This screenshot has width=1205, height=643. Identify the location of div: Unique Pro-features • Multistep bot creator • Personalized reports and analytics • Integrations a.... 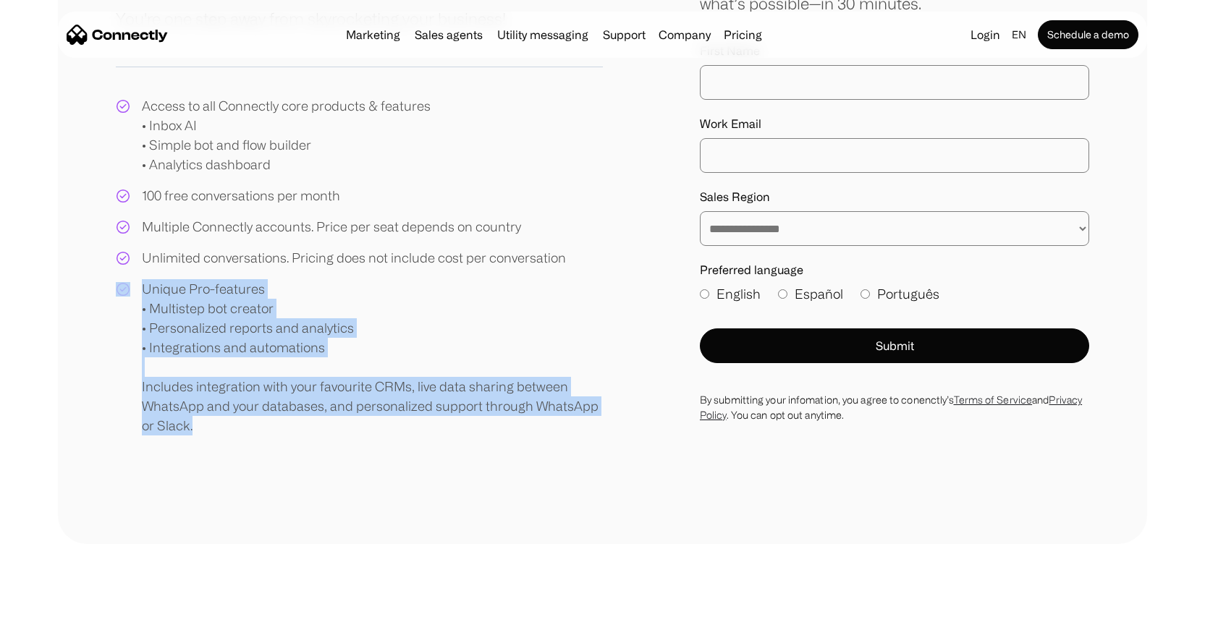
(372, 357).